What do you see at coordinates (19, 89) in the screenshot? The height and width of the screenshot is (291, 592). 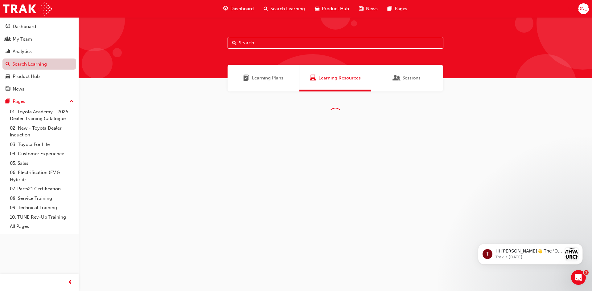 I see `div: News` at bounding box center [19, 89].